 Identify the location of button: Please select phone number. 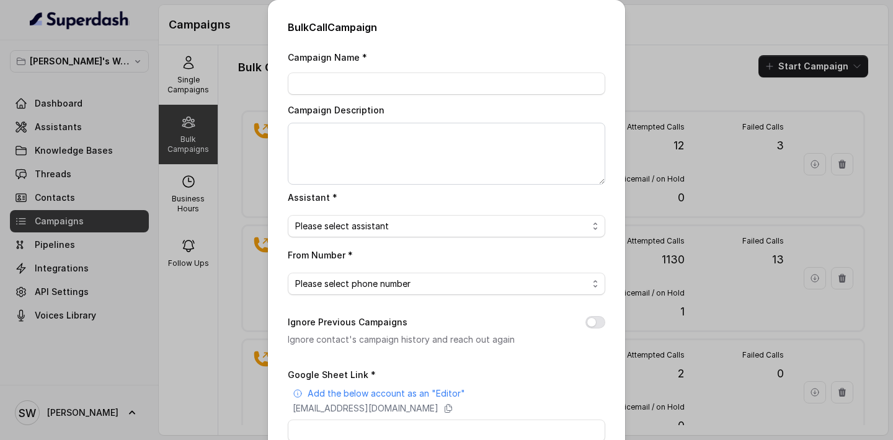
(446, 284).